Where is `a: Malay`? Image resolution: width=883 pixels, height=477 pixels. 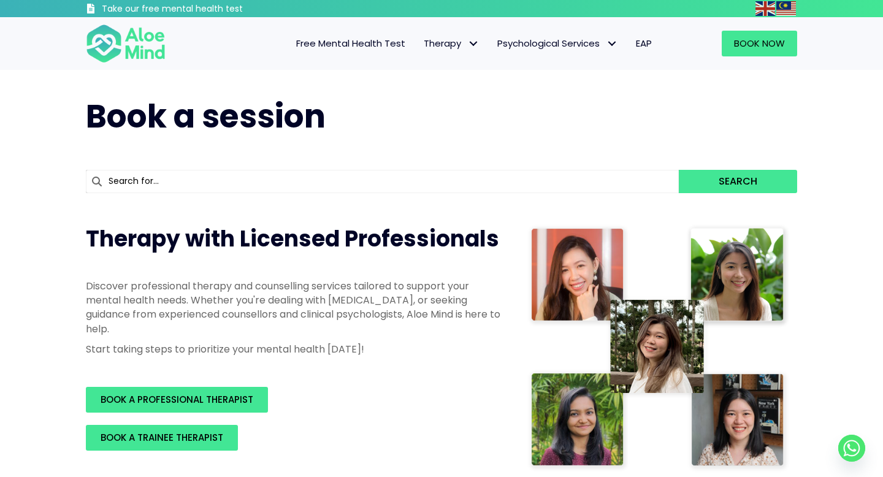 a: Malay is located at coordinates (786, 8).